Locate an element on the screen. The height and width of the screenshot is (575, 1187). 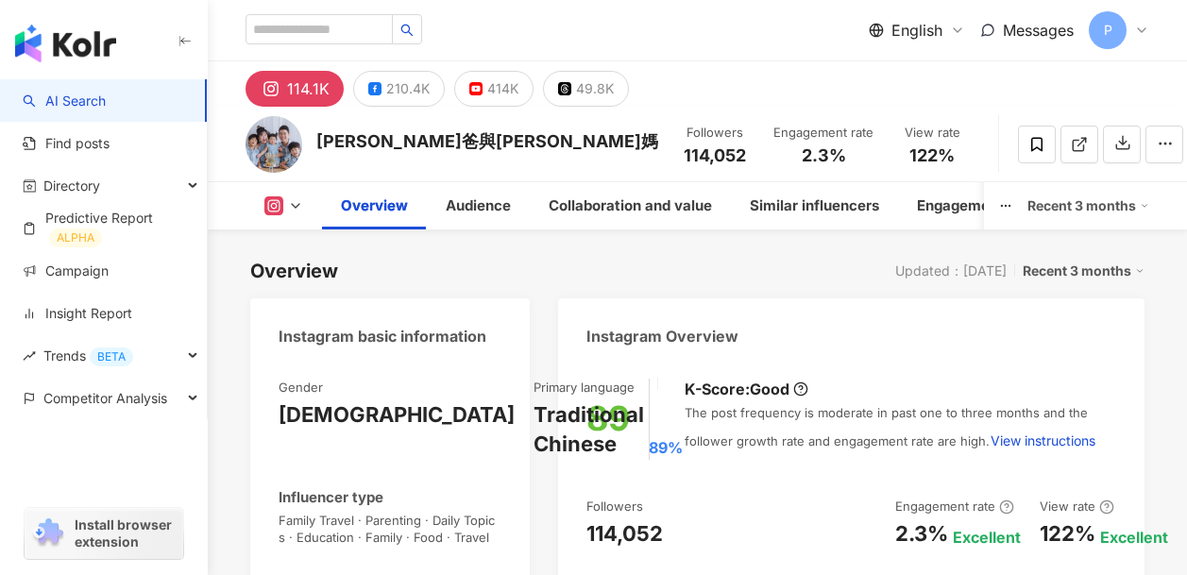
div: Similar influencers is located at coordinates (814, 206).